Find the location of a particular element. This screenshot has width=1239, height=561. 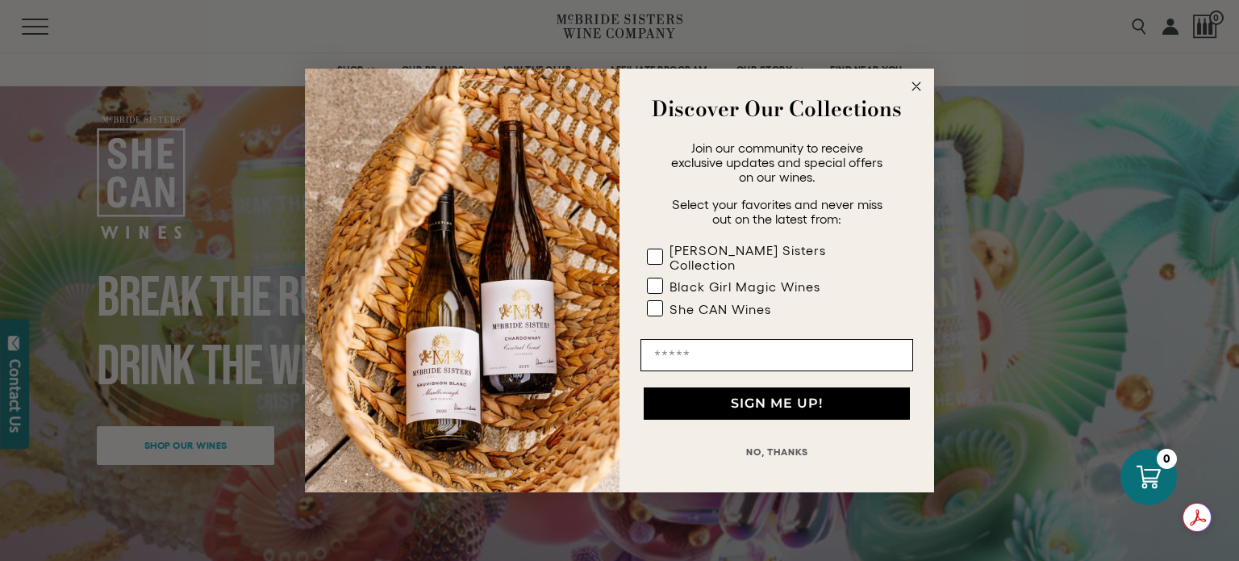

img: 42653730-7e35-4af7-a99d-12bf478283cf.jpeg is located at coordinates (462, 280).